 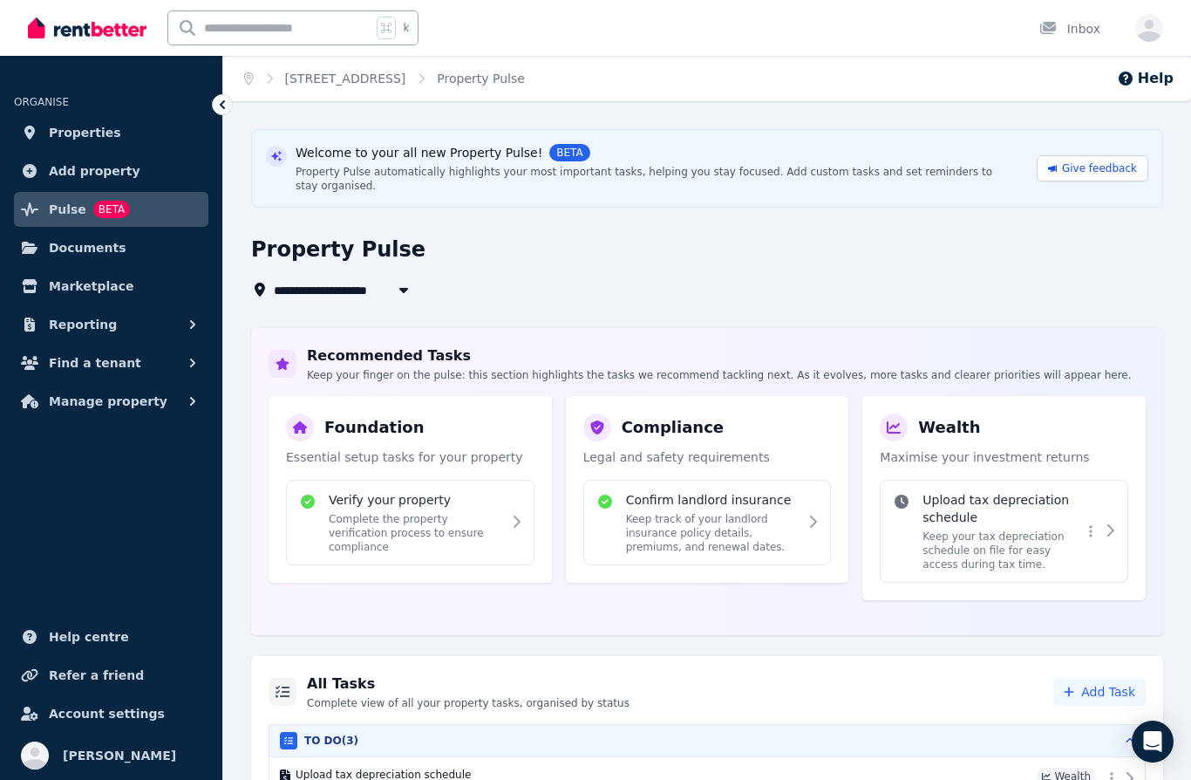 I want to click on button: Help, so click(x=1145, y=78).